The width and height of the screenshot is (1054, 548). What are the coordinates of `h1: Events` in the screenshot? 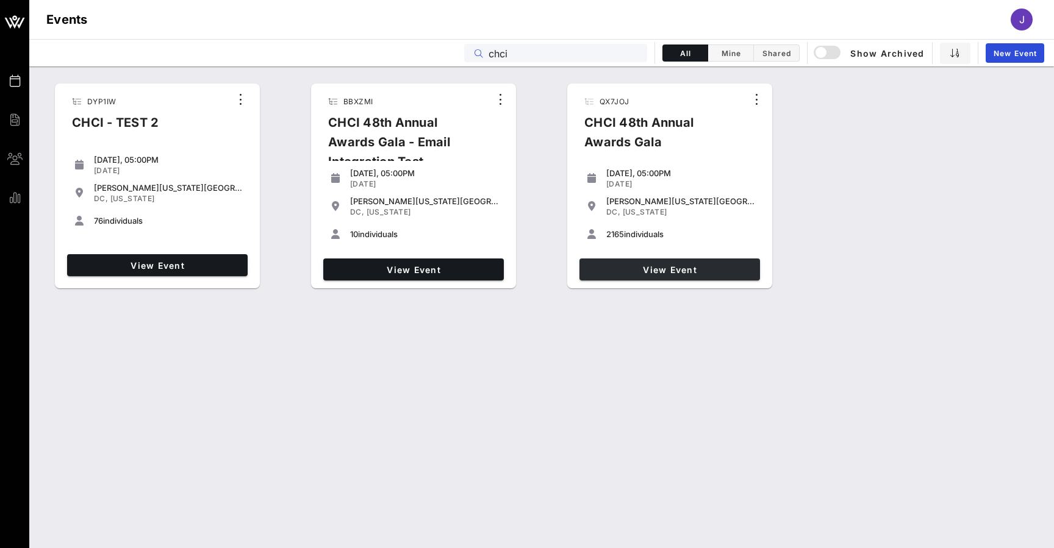 It's located at (67, 20).